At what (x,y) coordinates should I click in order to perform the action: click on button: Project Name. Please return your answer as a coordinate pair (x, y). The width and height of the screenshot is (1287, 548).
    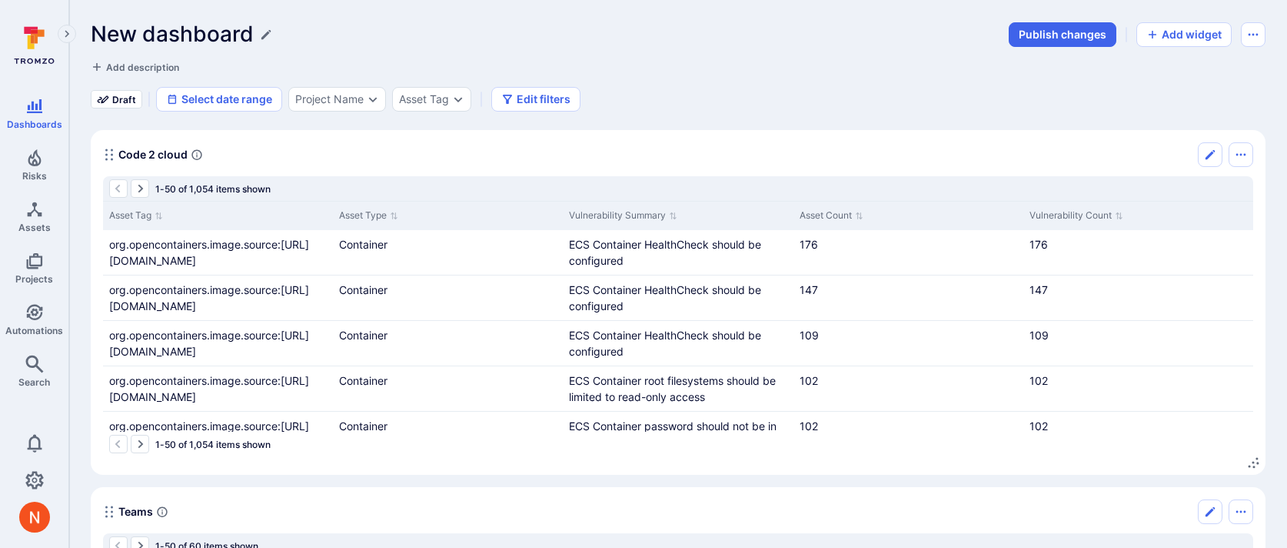
    Looking at the image, I should click on (329, 99).